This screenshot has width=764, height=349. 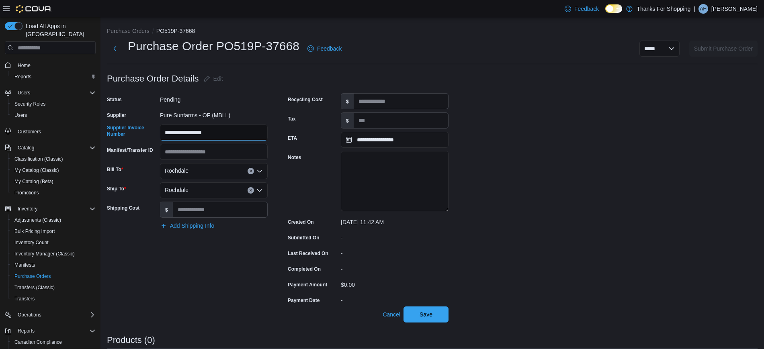 I want to click on span: Inventory Manager (Classic), so click(x=45, y=254).